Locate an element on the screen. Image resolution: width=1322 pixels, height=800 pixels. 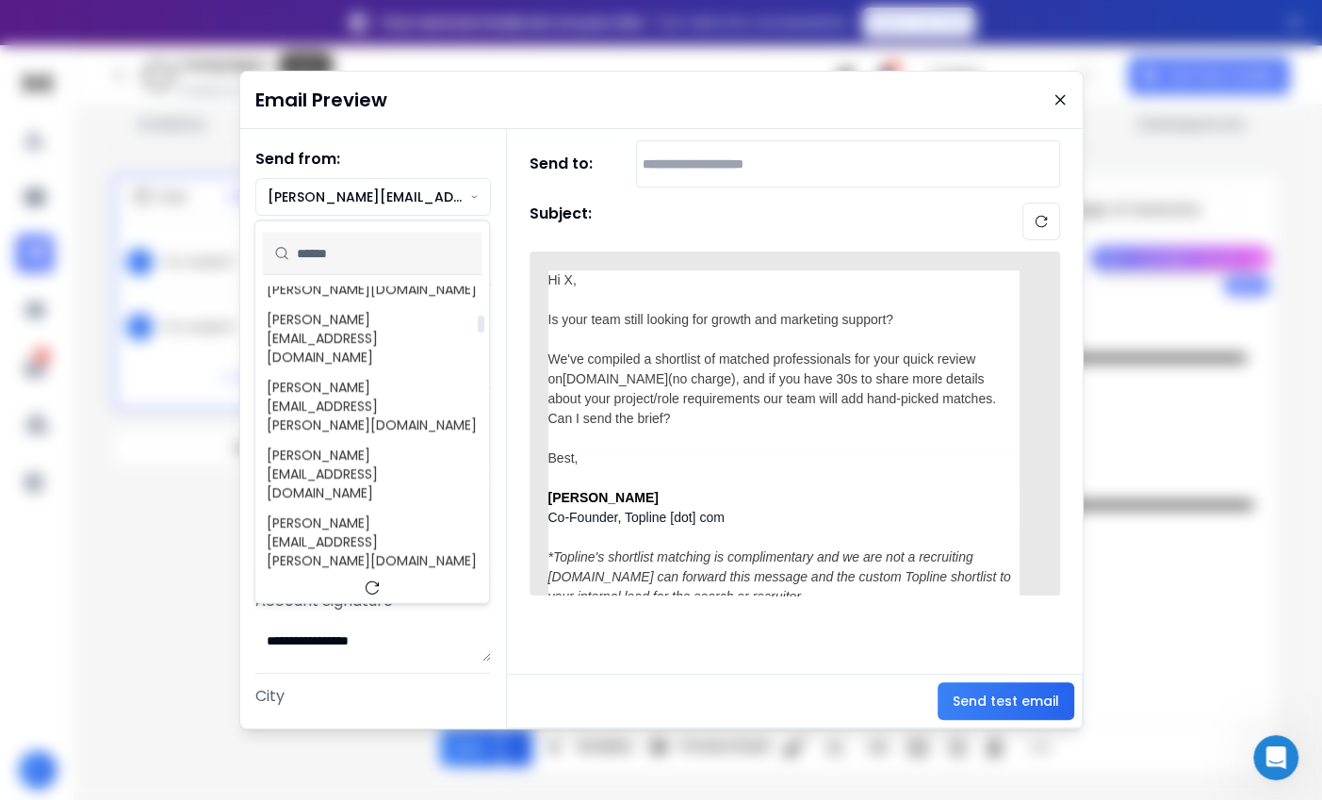
button: Send a message… is located at coordinates (338, 625).